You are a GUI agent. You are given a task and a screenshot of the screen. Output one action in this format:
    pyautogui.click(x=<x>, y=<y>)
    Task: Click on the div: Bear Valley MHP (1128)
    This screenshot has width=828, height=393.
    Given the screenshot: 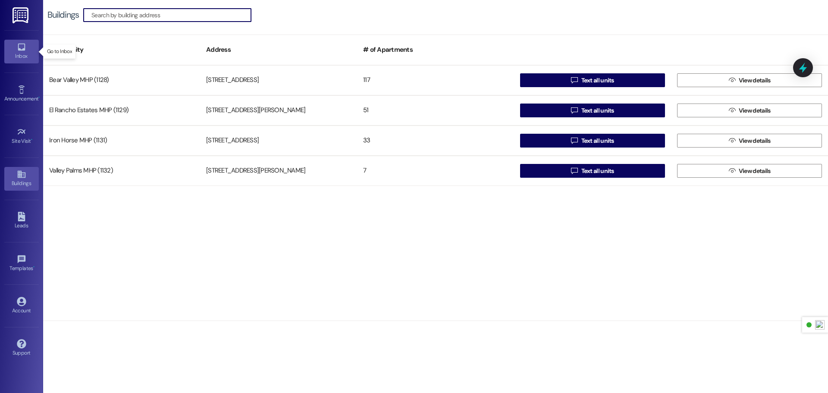 What is the action you would take?
    pyautogui.click(x=122, y=80)
    